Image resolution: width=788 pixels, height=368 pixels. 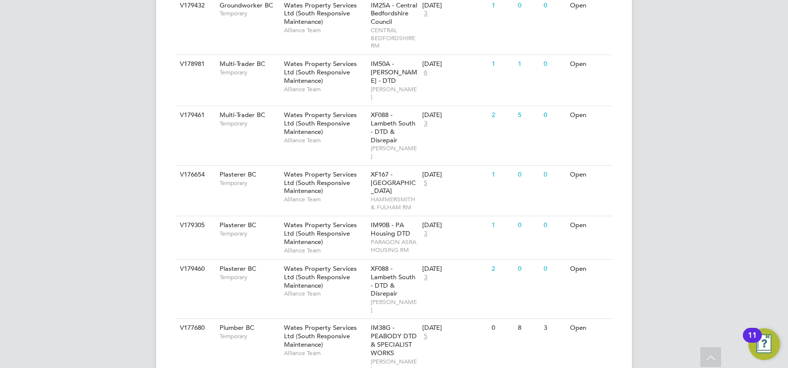 What do you see at coordinates (394, 245) in the screenshot?
I see `span: PARAGON ASRA HOUSING RM` at bounding box center [394, 245].